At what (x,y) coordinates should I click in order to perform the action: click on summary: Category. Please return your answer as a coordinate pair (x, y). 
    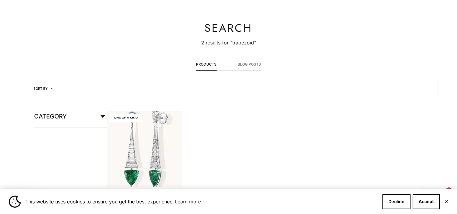
    Looking at the image, I should click on (70, 119).